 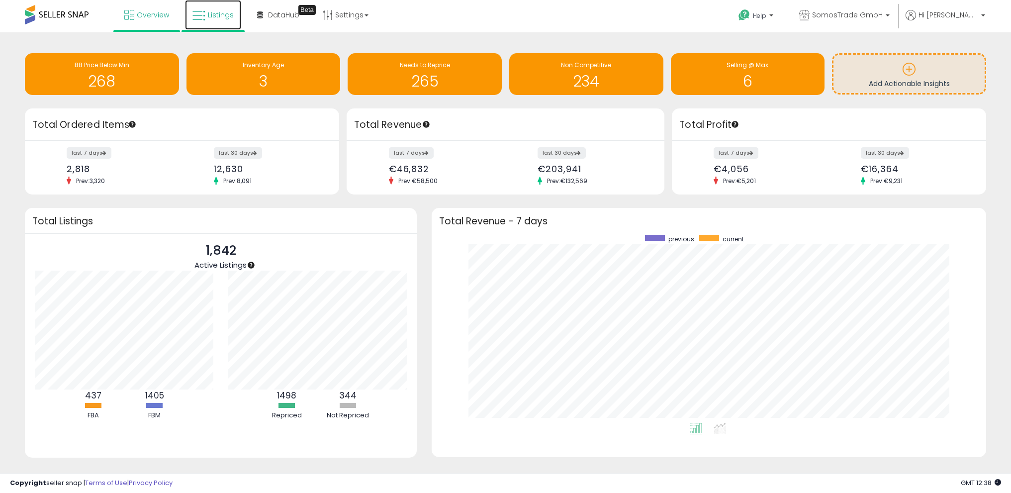 I want to click on div: €4,056, so click(x=767, y=169).